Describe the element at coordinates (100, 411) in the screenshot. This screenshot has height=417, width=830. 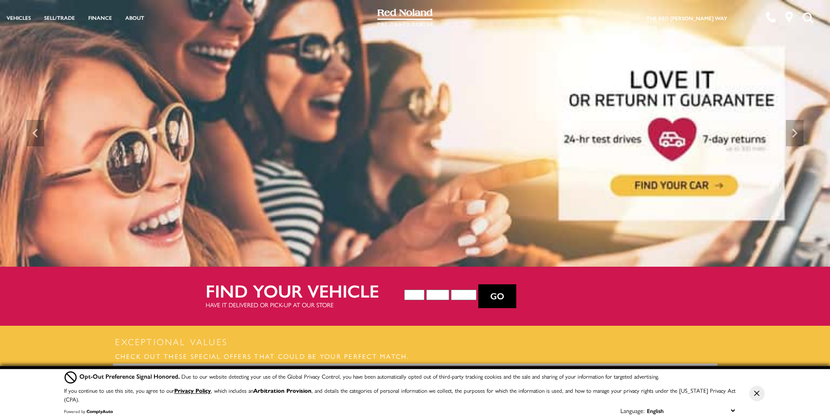
I see `a: ComplyAuto` at that location.